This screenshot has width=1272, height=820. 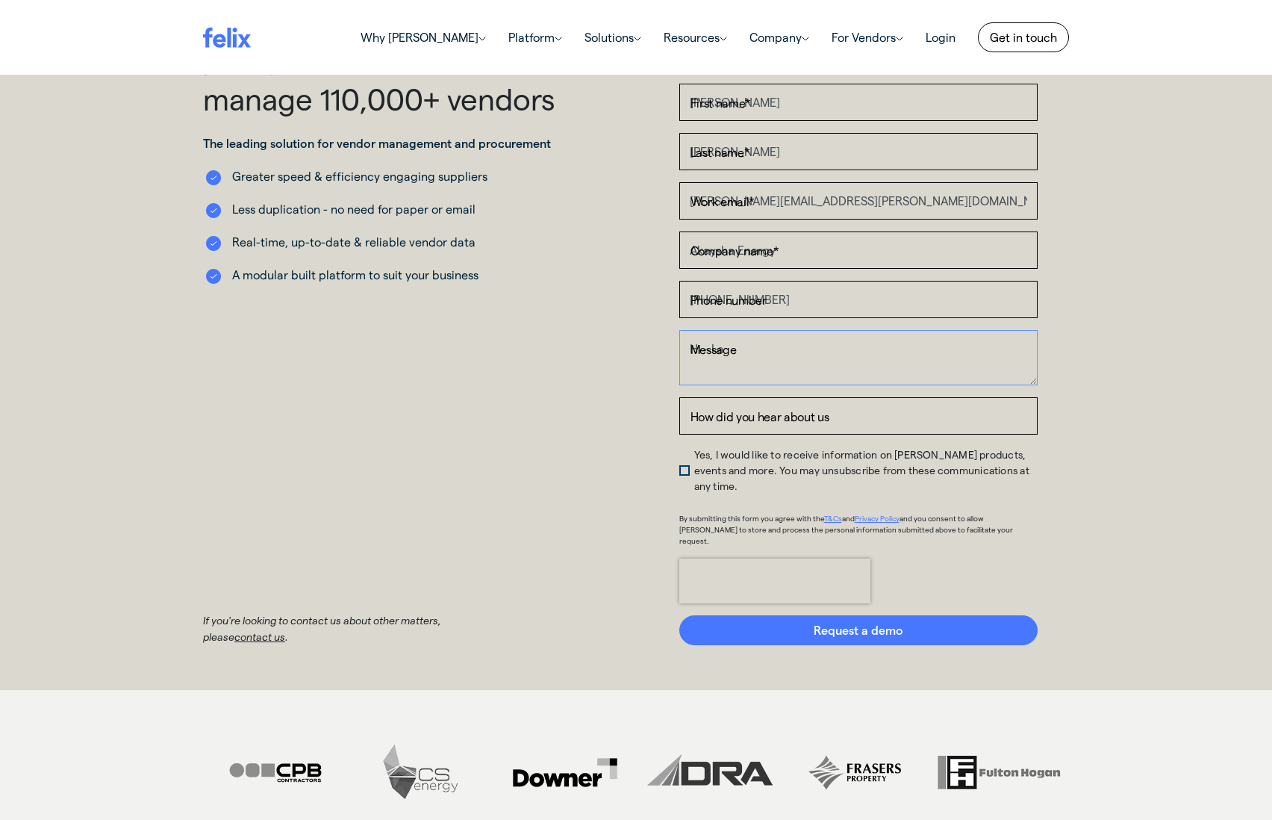 What do you see at coordinates (352, 629) in the screenshot?
I see `p: If you're looking to contact us about other matters, please .` at bounding box center [352, 629].